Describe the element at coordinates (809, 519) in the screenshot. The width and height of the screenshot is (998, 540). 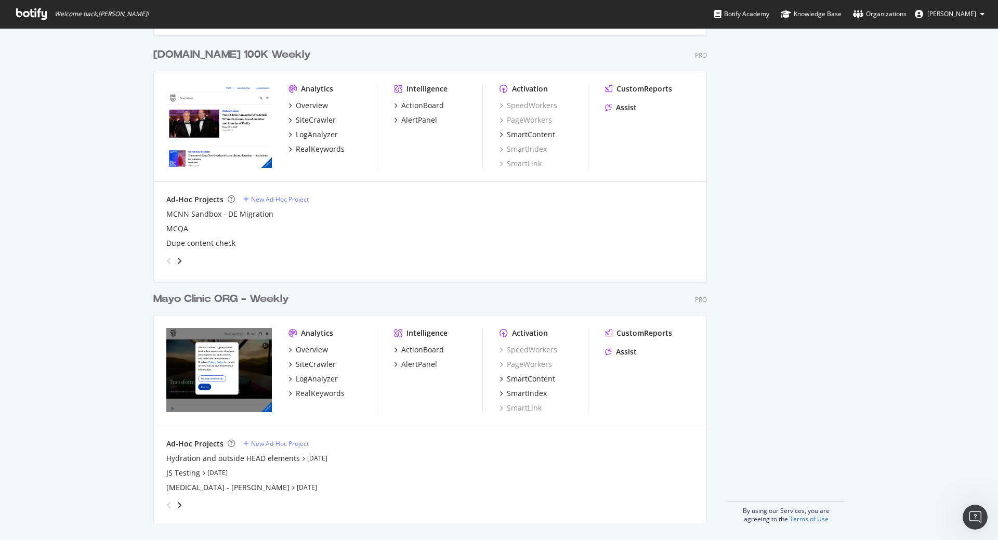
I see `a: Terms of Use` at that location.